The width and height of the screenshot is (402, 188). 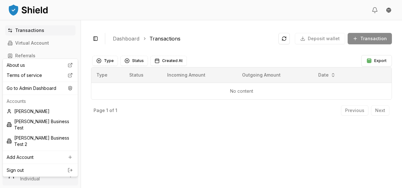 What do you see at coordinates (40, 75) in the screenshot?
I see `a: Terms of service` at bounding box center [40, 75].